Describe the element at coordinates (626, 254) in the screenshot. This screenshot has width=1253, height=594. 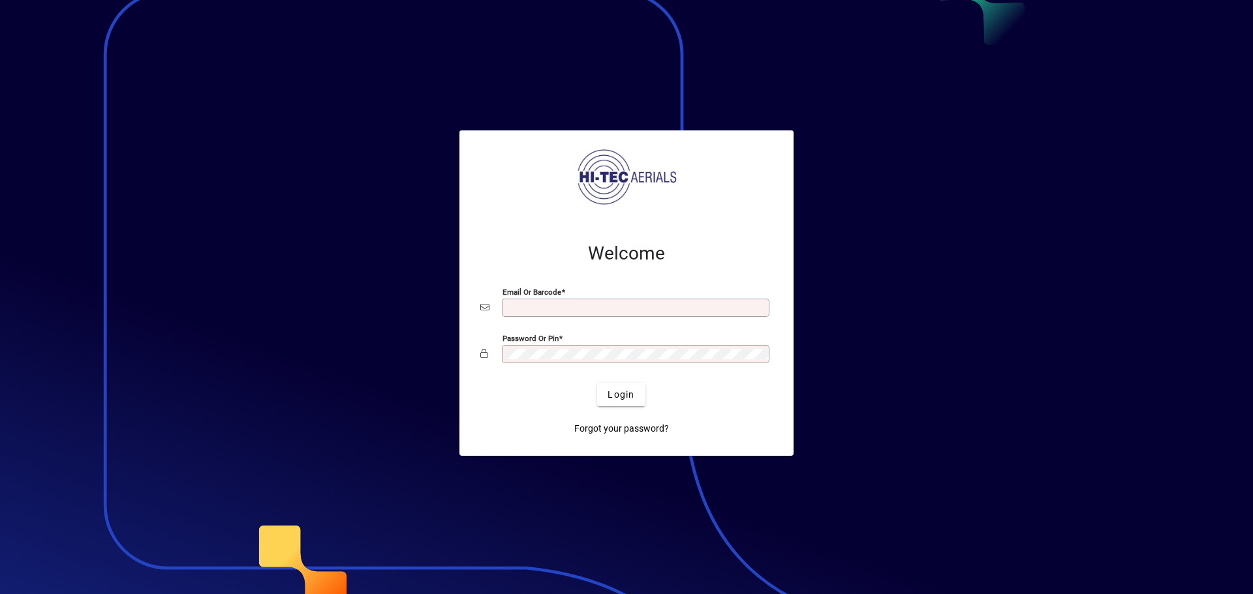
I see `h2: Welcome` at that location.